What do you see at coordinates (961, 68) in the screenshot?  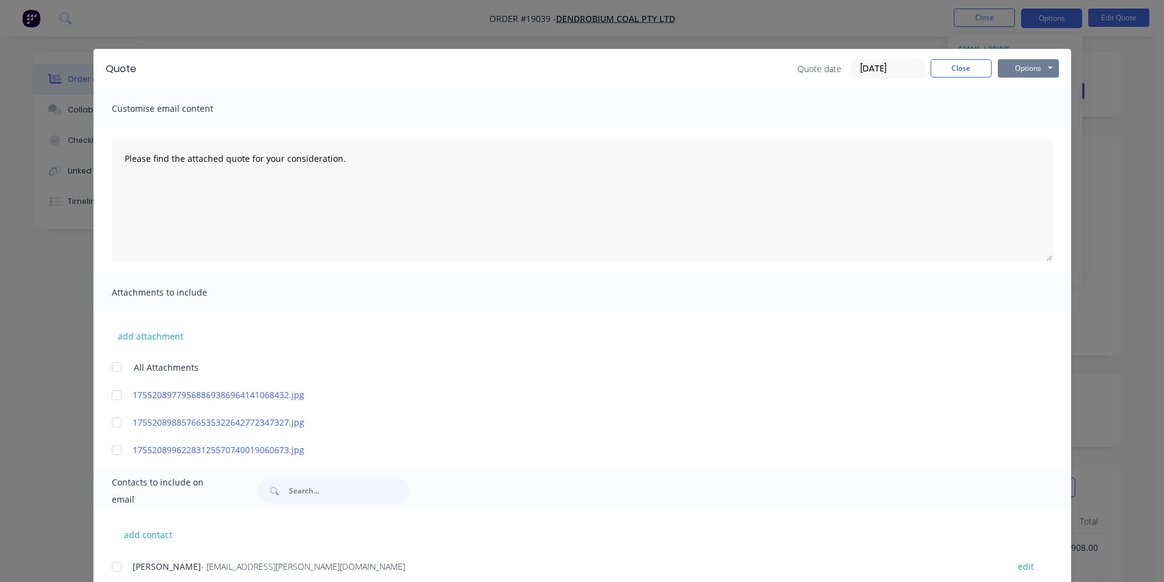 I see `button: Close` at bounding box center [961, 68].